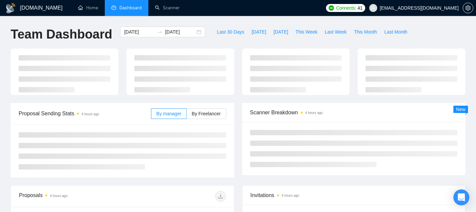  I want to click on span: Last Month, so click(396, 32).